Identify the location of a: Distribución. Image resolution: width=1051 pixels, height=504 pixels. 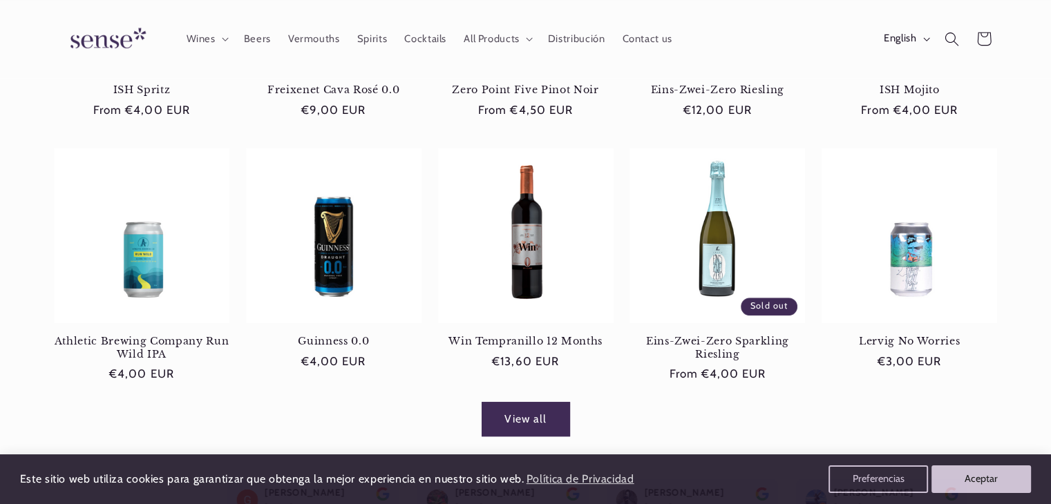
(576, 39).